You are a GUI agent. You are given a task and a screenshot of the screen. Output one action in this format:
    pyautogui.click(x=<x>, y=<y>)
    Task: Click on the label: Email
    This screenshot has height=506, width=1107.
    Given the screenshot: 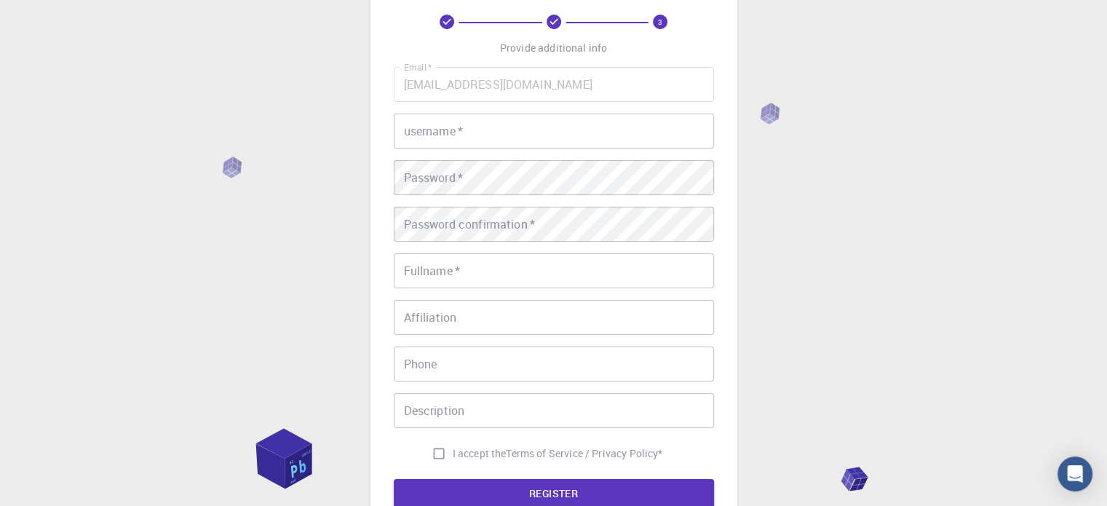 What is the action you would take?
    pyautogui.click(x=418, y=67)
    